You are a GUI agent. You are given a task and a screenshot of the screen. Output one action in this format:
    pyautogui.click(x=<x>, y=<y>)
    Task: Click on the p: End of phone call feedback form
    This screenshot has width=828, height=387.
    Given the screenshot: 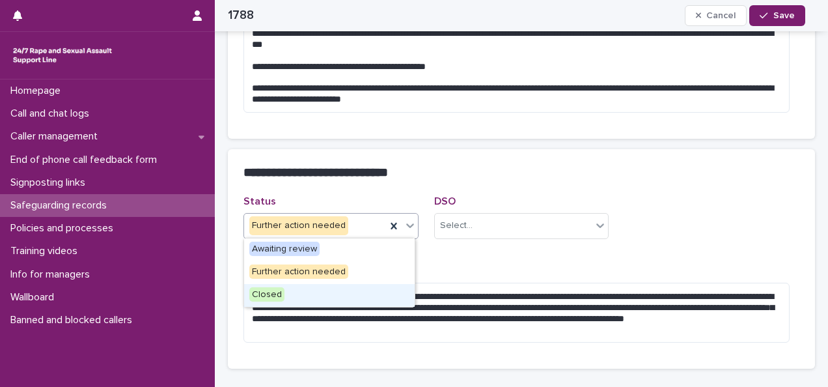 What is the action you would take?
    pyautogui.click(x=86, y=159)
    